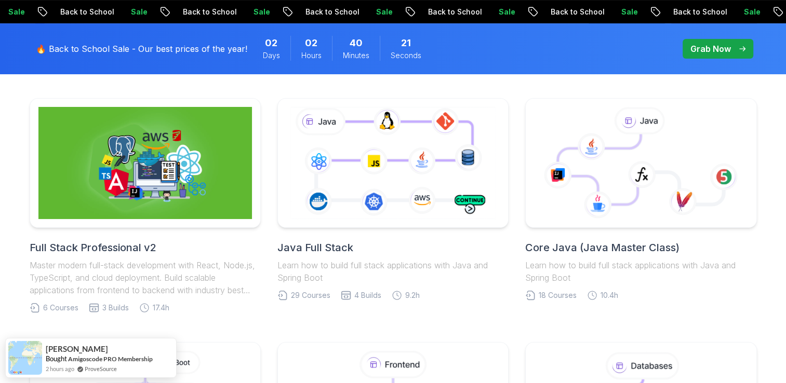 This screenshot has width=786, height=383. I want to click on span: 2 hours ago, so click(60, 369).